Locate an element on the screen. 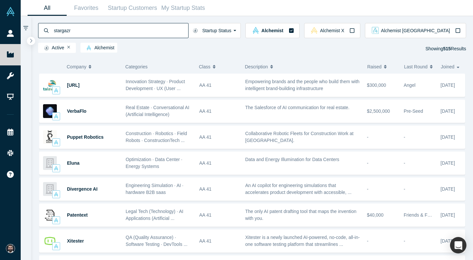 Image resolution: width=473 pixels, height=260 pixels. span: Puppet Robotics is located at coordinates (85, 137).